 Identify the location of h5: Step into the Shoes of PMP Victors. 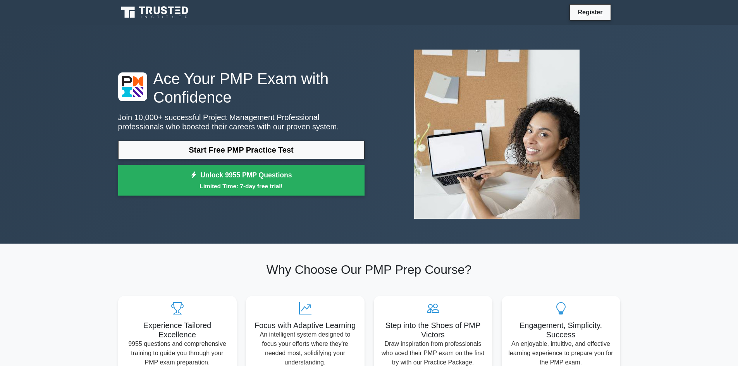
(433, 330).